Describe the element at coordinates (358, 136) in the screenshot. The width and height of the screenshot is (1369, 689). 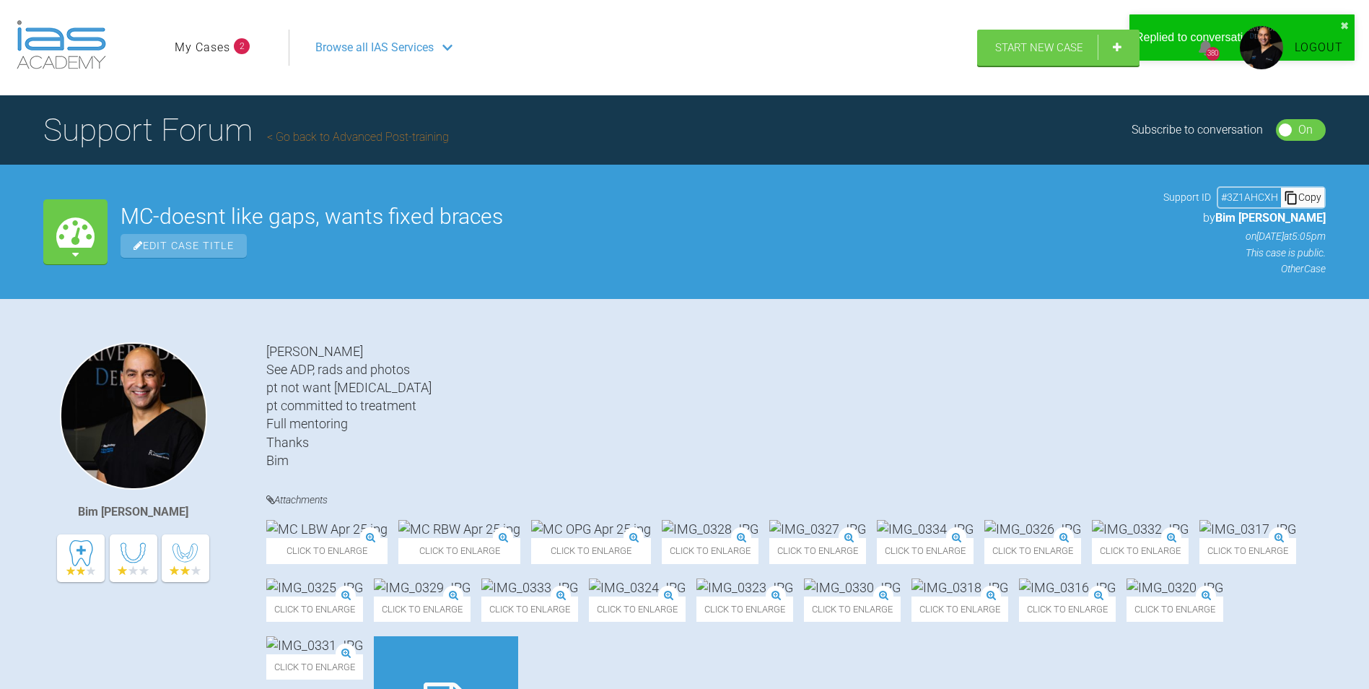
I see `a: Go back to Advanced Post-training` at that location.